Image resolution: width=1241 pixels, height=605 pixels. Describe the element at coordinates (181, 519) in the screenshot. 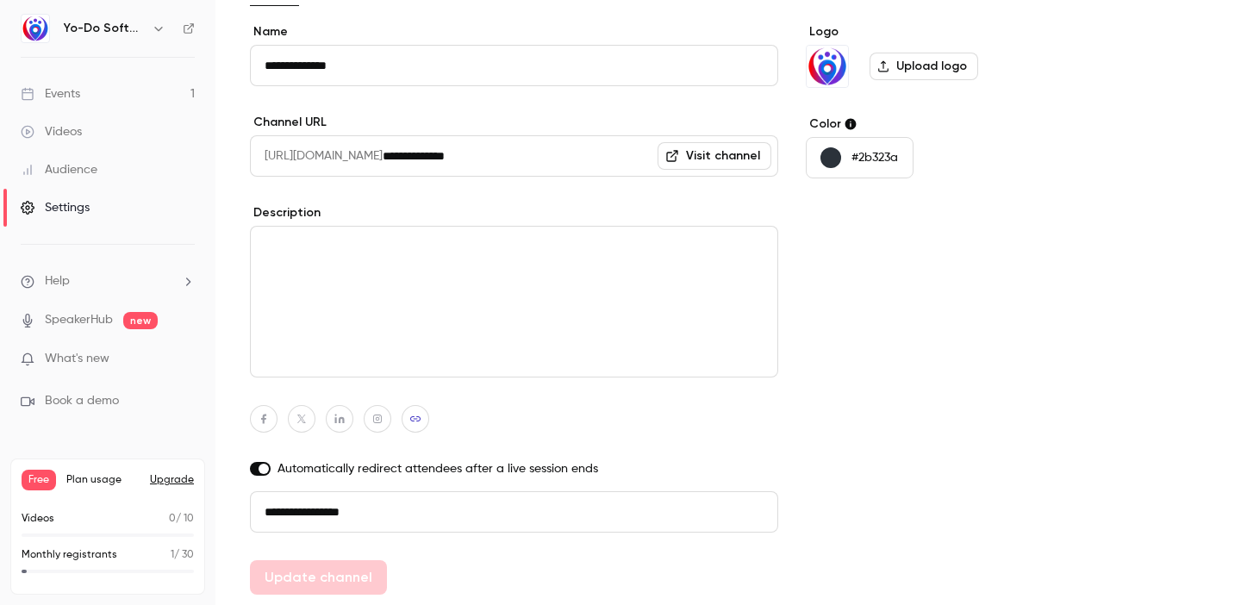

I see `p: / 10` at that location.